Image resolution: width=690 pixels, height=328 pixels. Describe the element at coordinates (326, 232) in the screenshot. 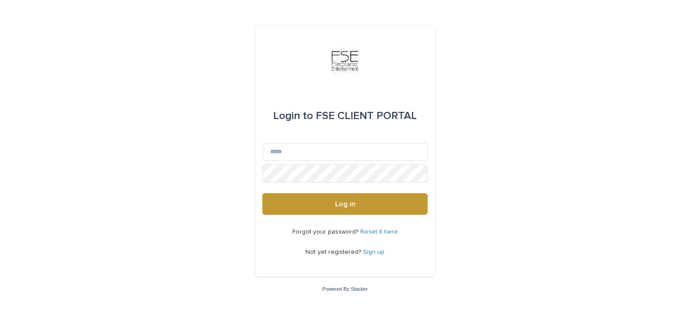

I see `span: Forgot your password?` at that location.